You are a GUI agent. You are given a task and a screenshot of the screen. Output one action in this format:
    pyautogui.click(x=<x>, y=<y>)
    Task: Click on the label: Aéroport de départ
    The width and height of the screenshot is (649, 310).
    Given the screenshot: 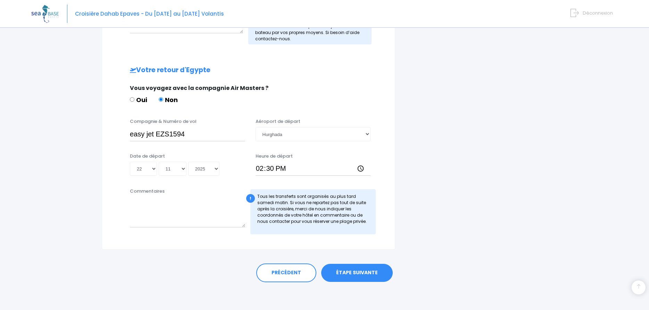 What is the action you would take?
    pyautogui.click(x=278, y=122)
    